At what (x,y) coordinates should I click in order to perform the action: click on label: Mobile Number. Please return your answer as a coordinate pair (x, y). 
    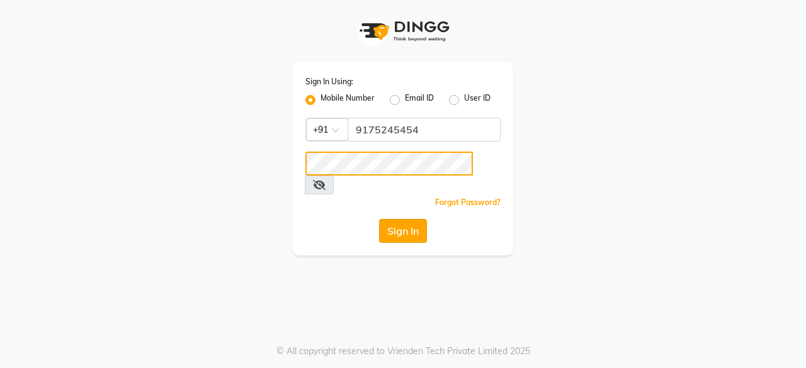
    Looking at the image, I should click on (347, 100).